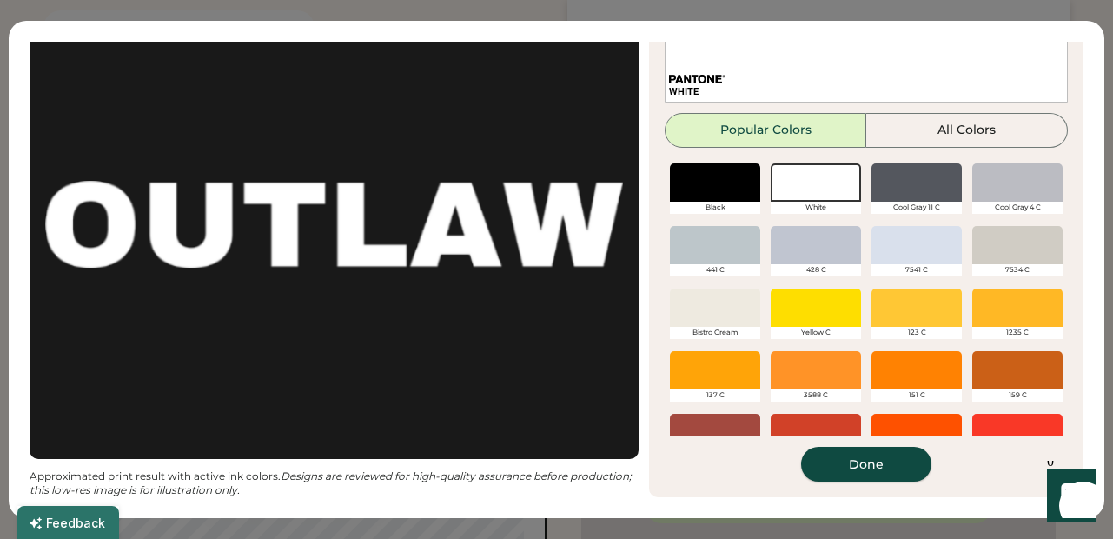  Describe the element at coordinates (697, 79) in the screenshot. I see `img: 1024px-Pantone_logo.svg.png` at that location.